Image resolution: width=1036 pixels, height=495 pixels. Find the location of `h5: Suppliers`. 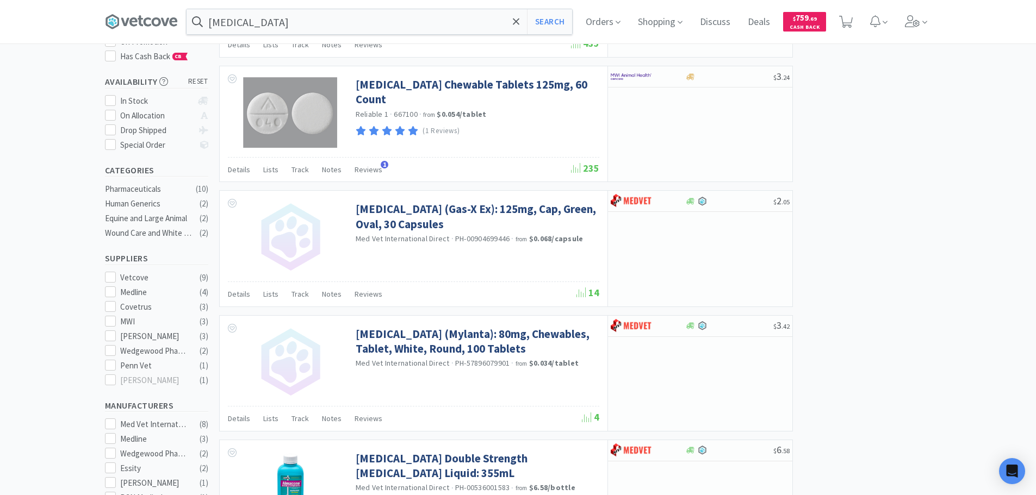

h5: Suppliers is located at coordinates (157, 258).